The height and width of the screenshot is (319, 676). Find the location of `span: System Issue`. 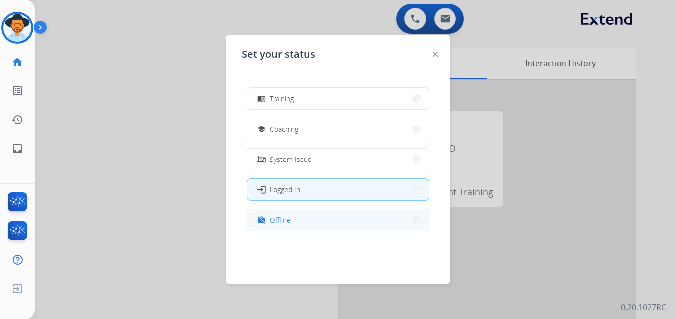

span: System Issue is located at coordinates (291, 159).